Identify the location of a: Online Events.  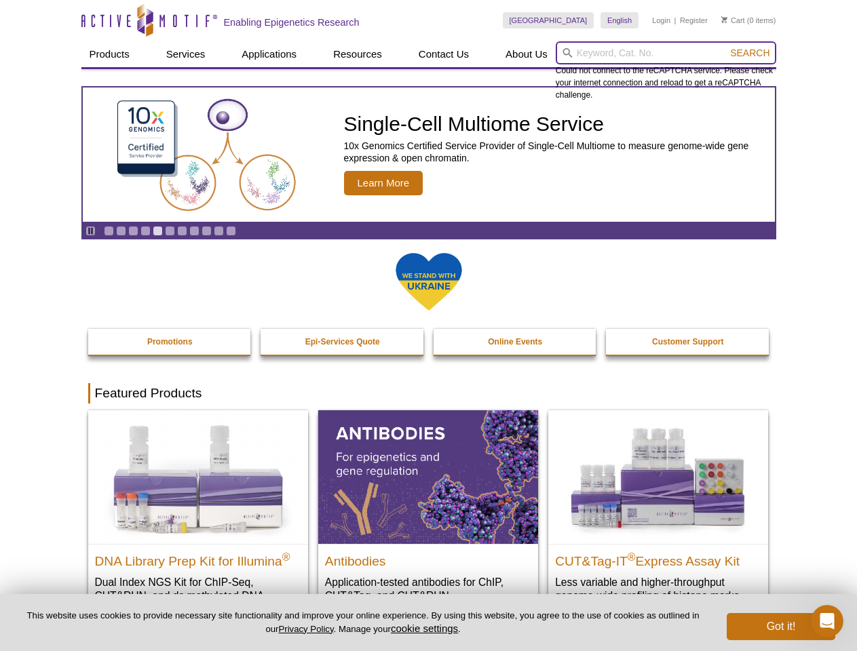
(515, 342).